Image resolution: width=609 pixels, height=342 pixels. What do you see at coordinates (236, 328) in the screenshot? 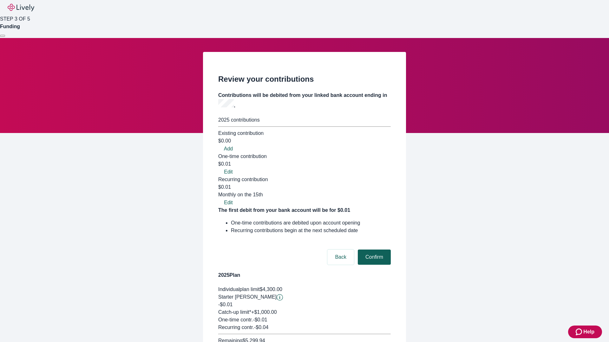
I see `span: Recurring contr.` at bounding box center [236, 328].